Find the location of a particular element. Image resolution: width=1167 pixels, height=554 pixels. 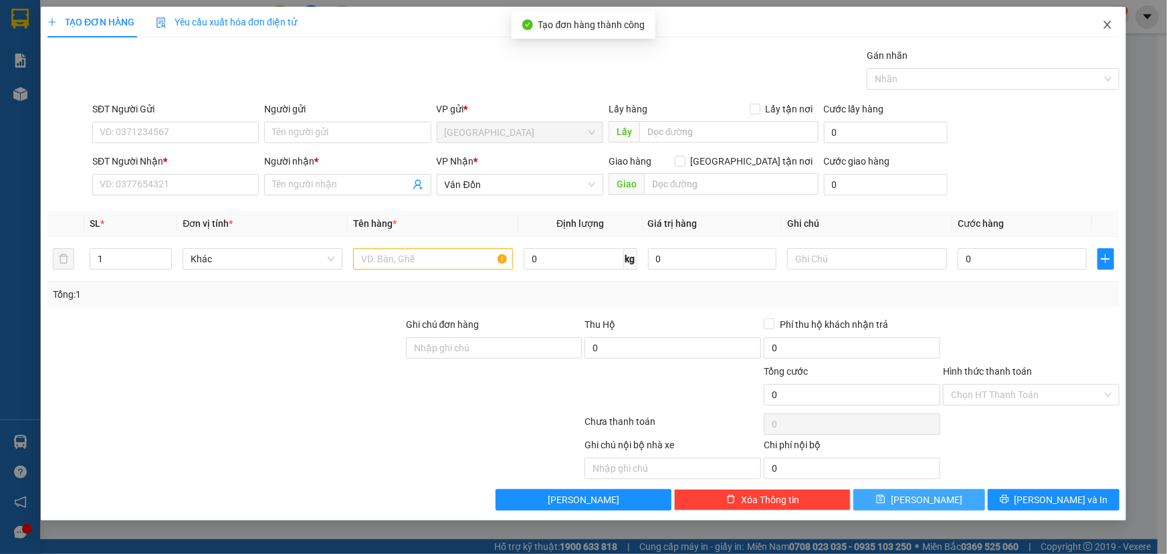

span: Khác is located at coordinates (262, 259).